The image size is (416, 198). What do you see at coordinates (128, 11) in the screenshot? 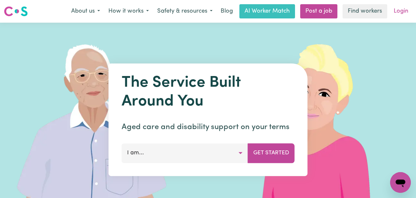
I see `button: How it works` at bounding box center [128, 11].